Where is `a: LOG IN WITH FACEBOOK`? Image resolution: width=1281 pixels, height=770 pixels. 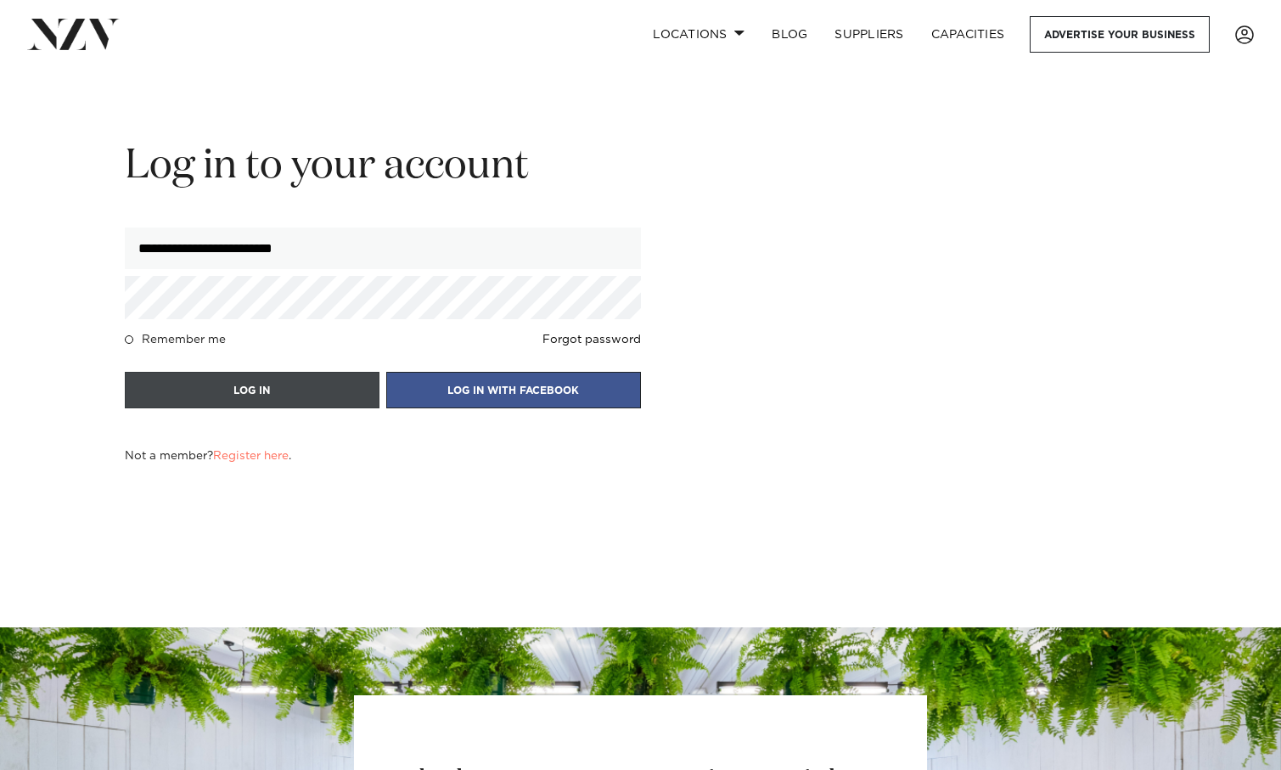
a: LOG IN WITH FACEBOOK is located at coordinates (513, 390).